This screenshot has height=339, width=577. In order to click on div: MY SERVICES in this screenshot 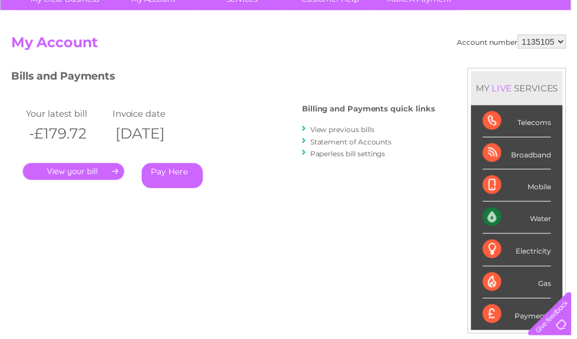, I will do `click(522, 88)`.